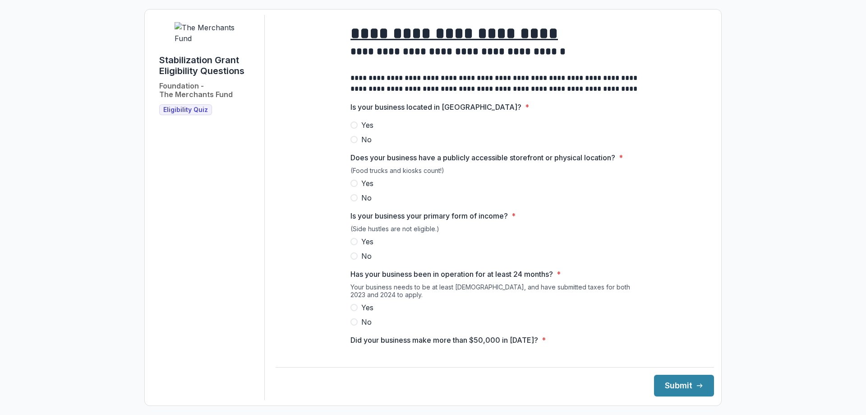 The height and width of the screenshot is (415, 866). I want to click on span: Eligibility Quiz, so click(185, 110).